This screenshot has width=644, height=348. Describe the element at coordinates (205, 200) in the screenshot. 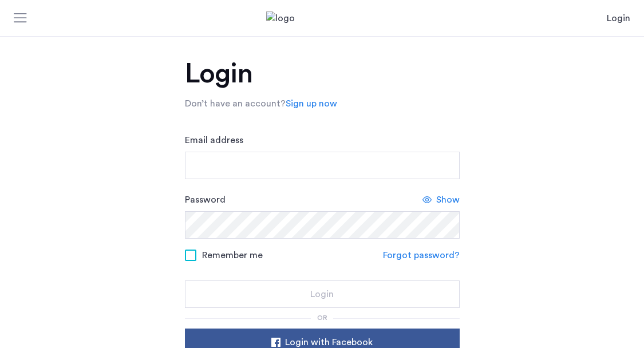

I see `label: Password` at that location.